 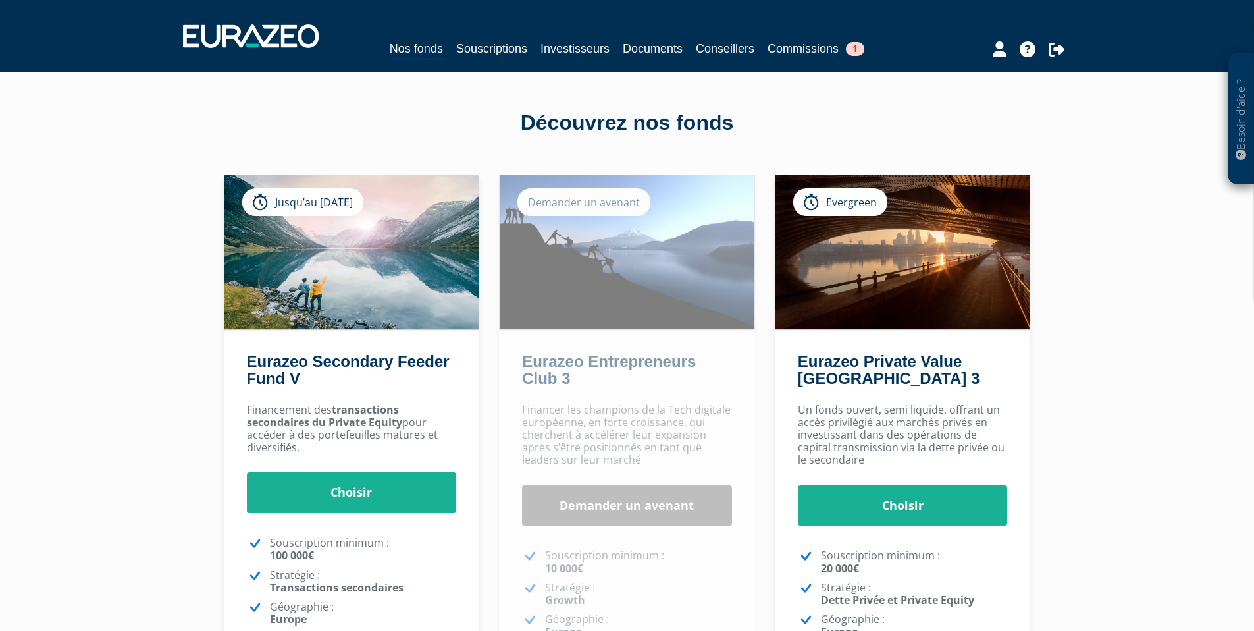 What do you see at coordinates (627, 506) in the screenshot?
I see `a: Demander un avenant` at bounding box center [627, 506].